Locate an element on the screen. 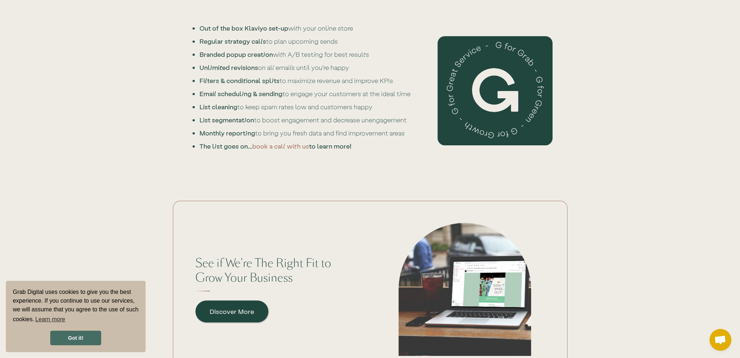 The image size is (740, 358). h1: See if We're The Right Fit to Grow Your Business is located at coordinates (275, 271).